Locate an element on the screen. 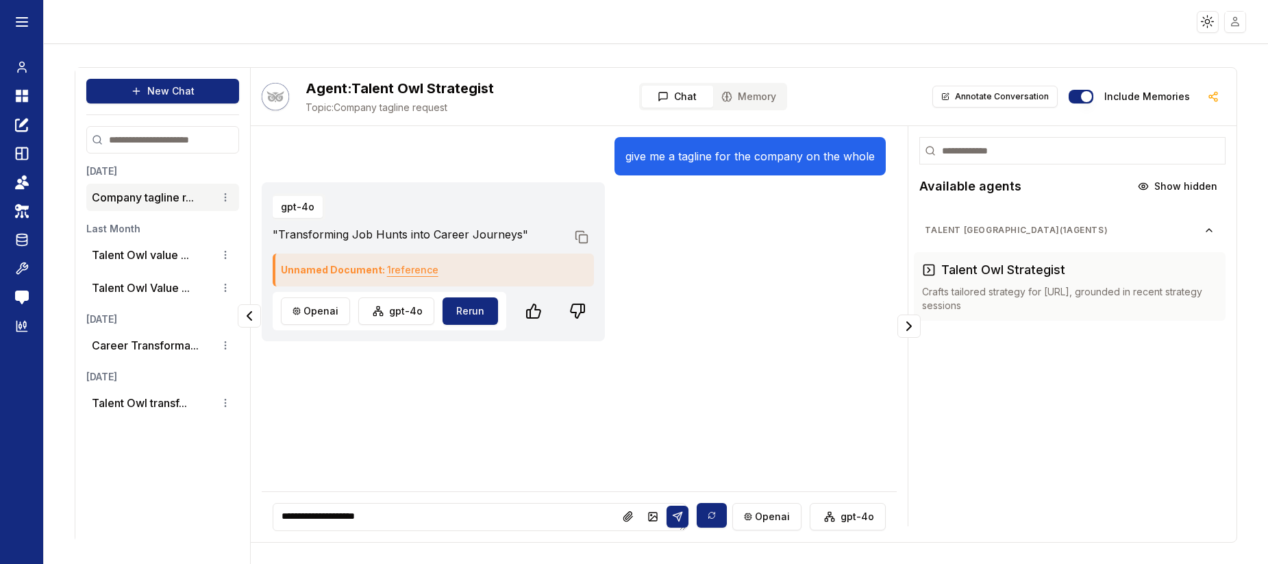 Image resolution: width=1268 pixels, height=564 pixels. button: Talent Owl Value ... is located at coordinates (140, 288).